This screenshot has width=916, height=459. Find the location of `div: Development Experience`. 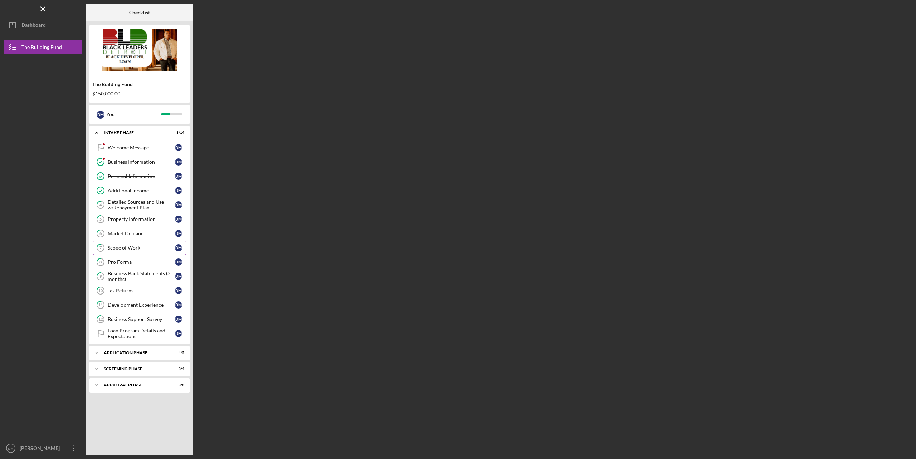

div: Development Experience is located at coordinates (141, 305).